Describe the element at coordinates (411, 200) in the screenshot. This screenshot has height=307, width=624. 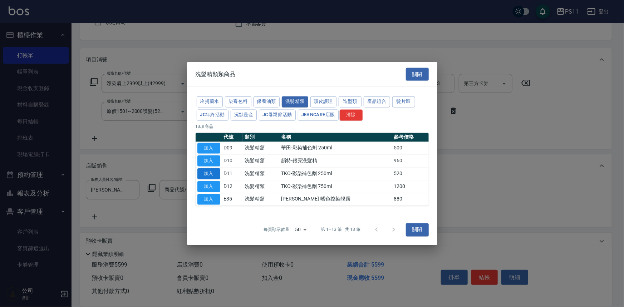
I see `td: 880` at that location.